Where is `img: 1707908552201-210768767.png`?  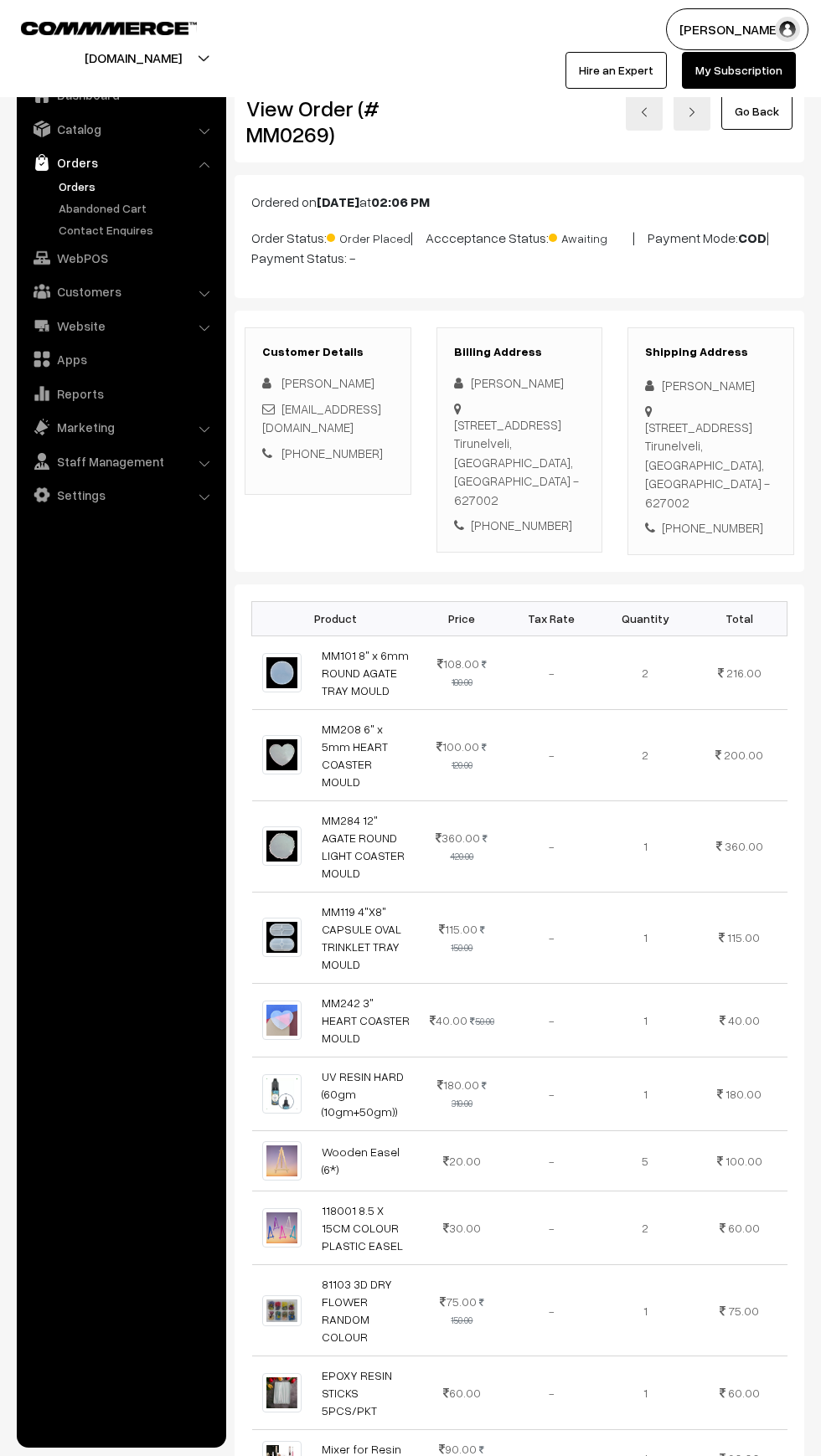 img: 1707908552201-210768767.png is located at coordinates (281, 846).